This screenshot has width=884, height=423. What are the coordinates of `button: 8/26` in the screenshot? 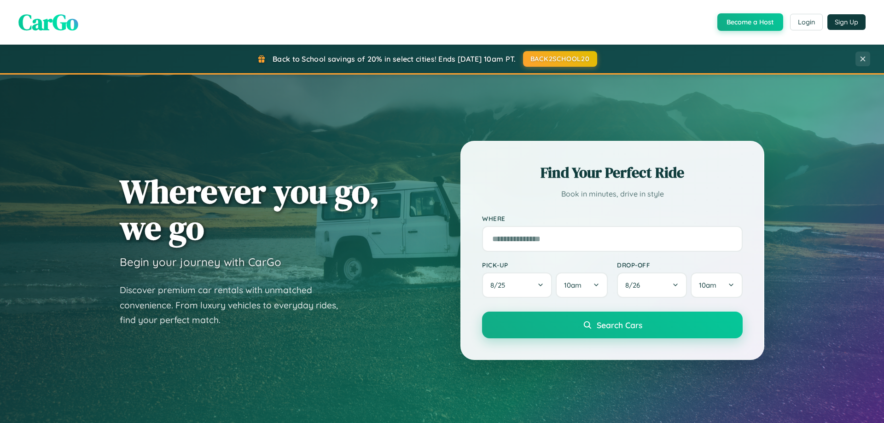 It's located at (652, 285).